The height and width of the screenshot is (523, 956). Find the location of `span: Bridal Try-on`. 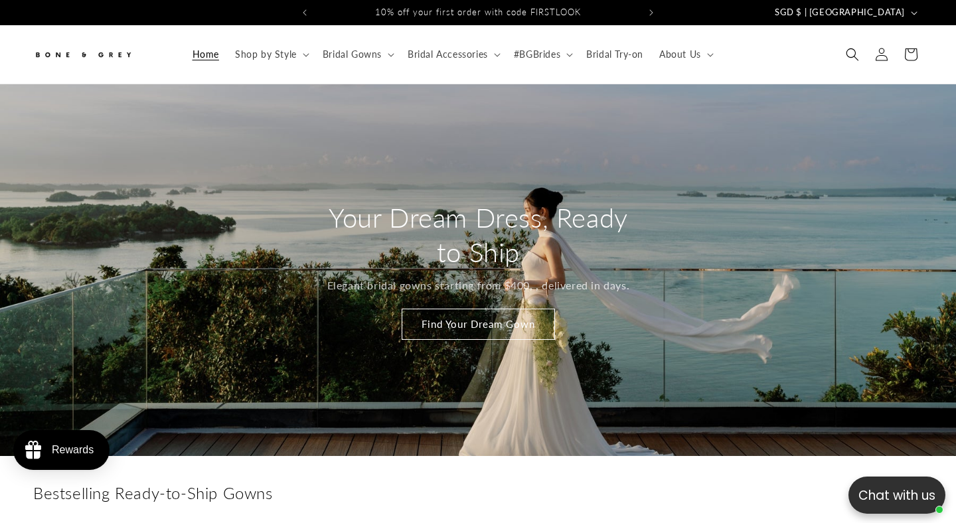

span: Bridal Try-on is located at coordinates (615, 54).